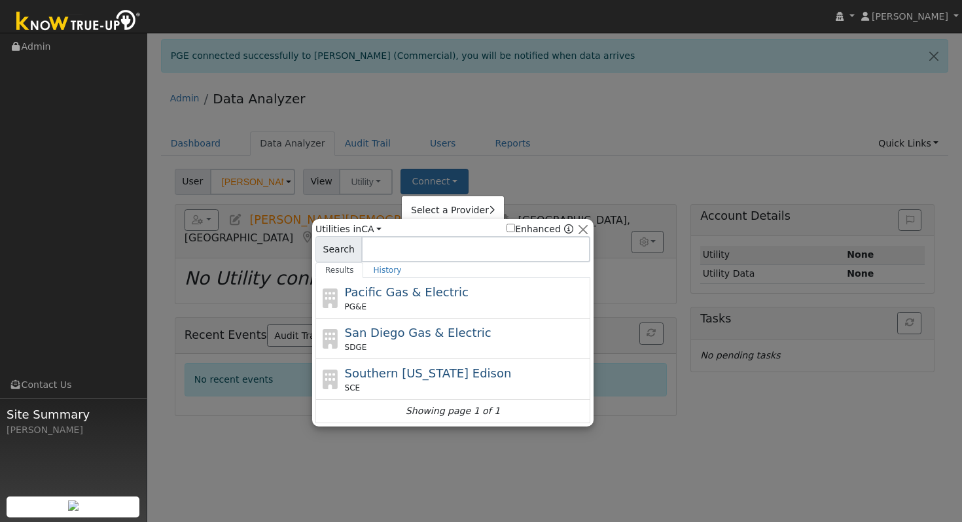 This screenshot has width=962, height=522. Describe the element at coordinates (533, 229) in the screenshot. I see `label: Enhanced` at that location.